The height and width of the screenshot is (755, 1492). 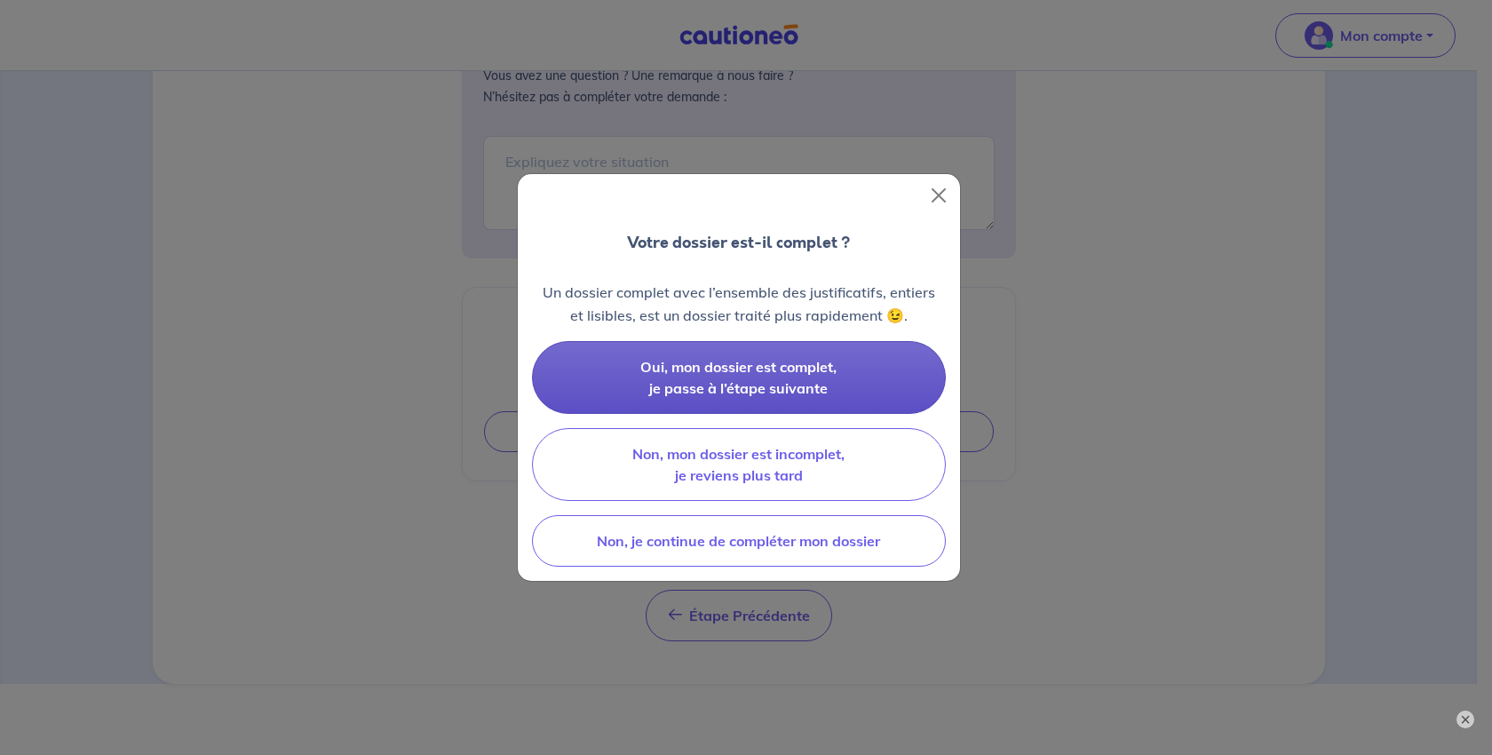 I want to click on span: Oui, mon dossier est complet, je passe à l’étape suivante, so click(x=738, y=377).